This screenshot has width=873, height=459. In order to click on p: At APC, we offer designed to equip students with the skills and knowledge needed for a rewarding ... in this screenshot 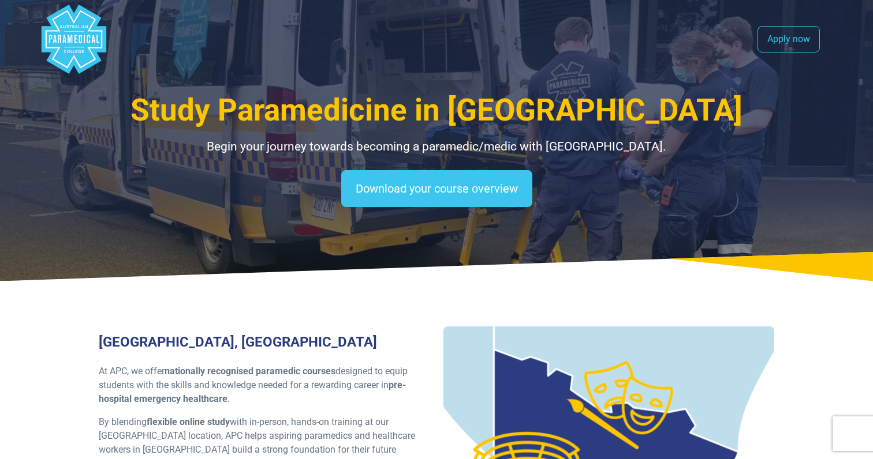, I will do `click(264, 386)`.